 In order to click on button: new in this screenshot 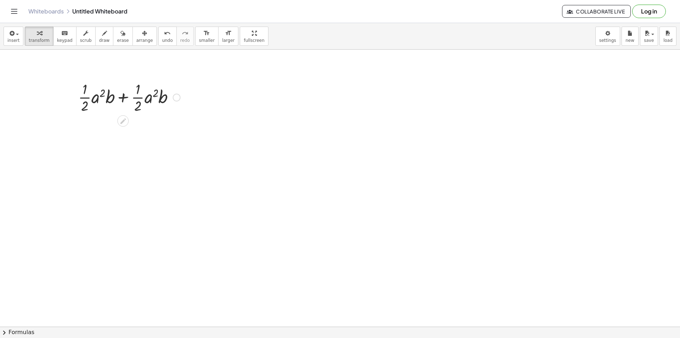, I will do `click(630, 36)`.